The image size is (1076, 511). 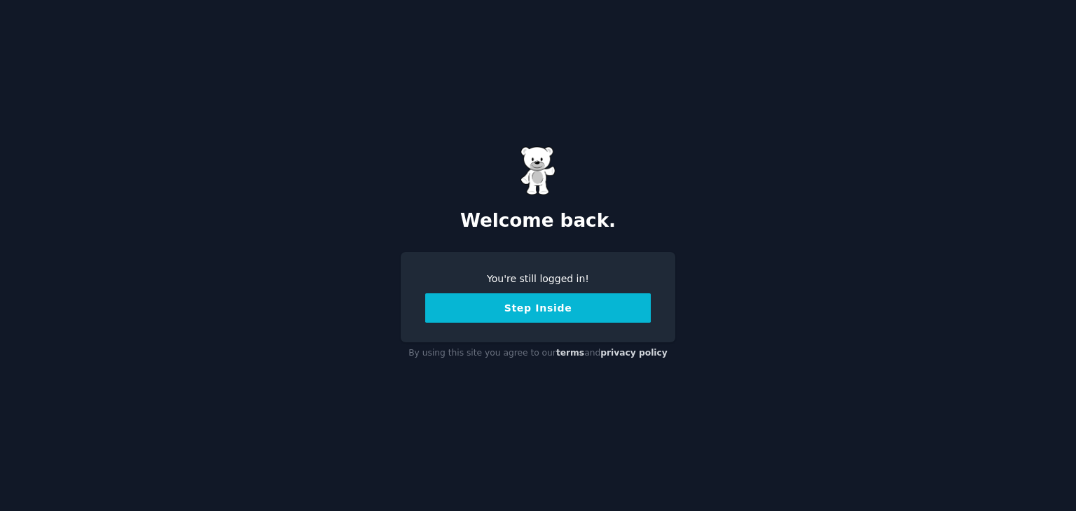 I want to click on a: terms, so click(x=570, y=353).